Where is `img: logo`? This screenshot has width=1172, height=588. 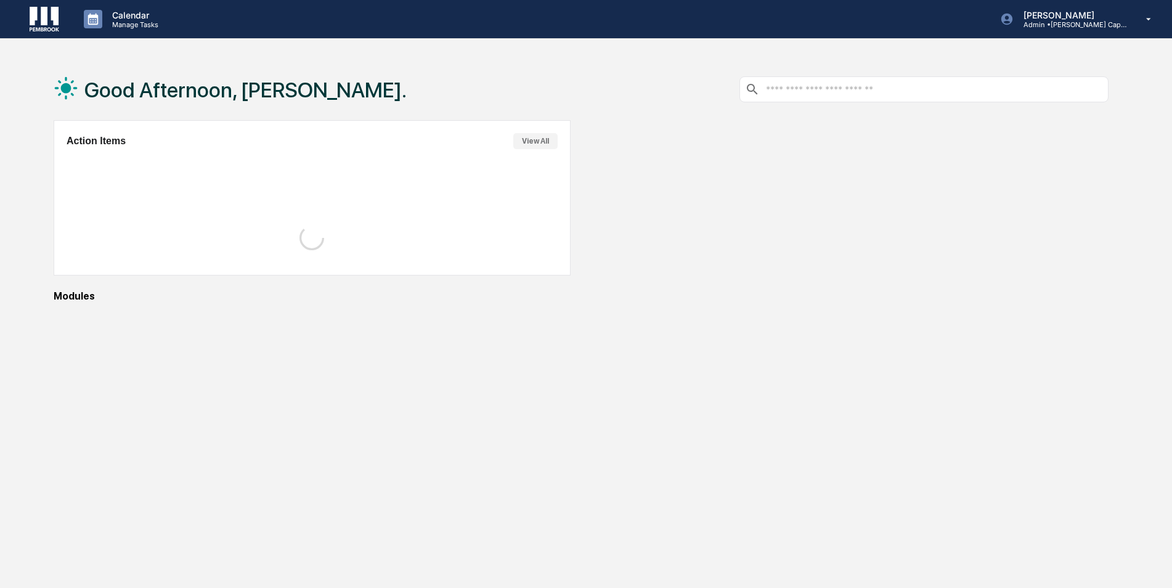
img: logo is located at coordinates (44, 19).